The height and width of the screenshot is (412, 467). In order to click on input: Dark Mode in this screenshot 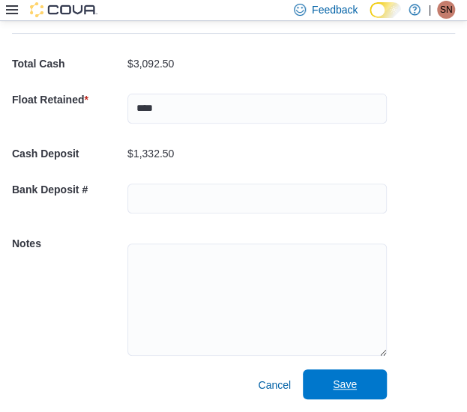, I will do `click(385, 10)`.